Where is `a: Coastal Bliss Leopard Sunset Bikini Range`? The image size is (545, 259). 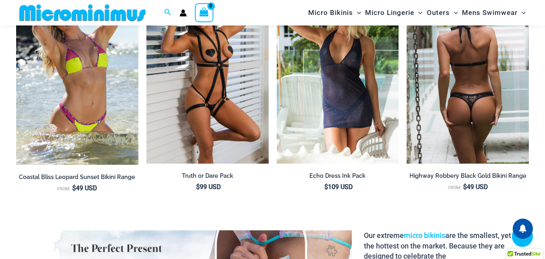
a: Coastal Bliss Leopard Sunset Bikini Range is located at coordinates (77, 178).